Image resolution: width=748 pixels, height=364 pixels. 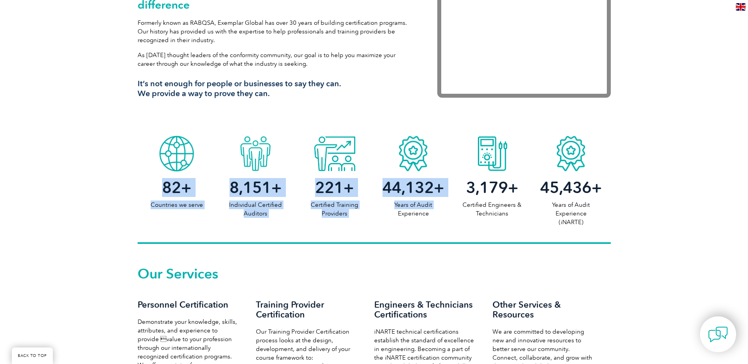 What do you see at coordinates (571, 214) in the screenshot?
I see `p: Years of Audit Experience (iNARTE)` at bounding box center [571, 214].